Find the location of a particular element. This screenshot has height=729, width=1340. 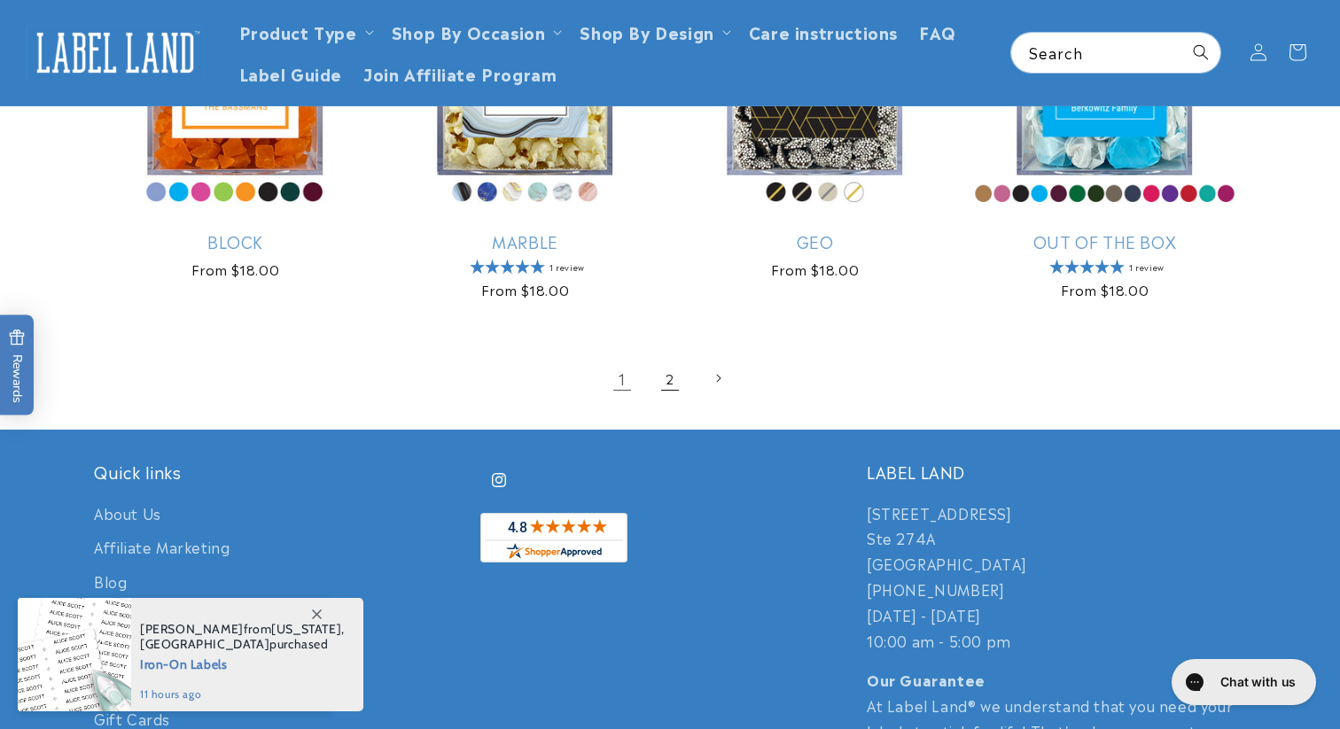

span: Care instructions is located at coordinates (823, 31).